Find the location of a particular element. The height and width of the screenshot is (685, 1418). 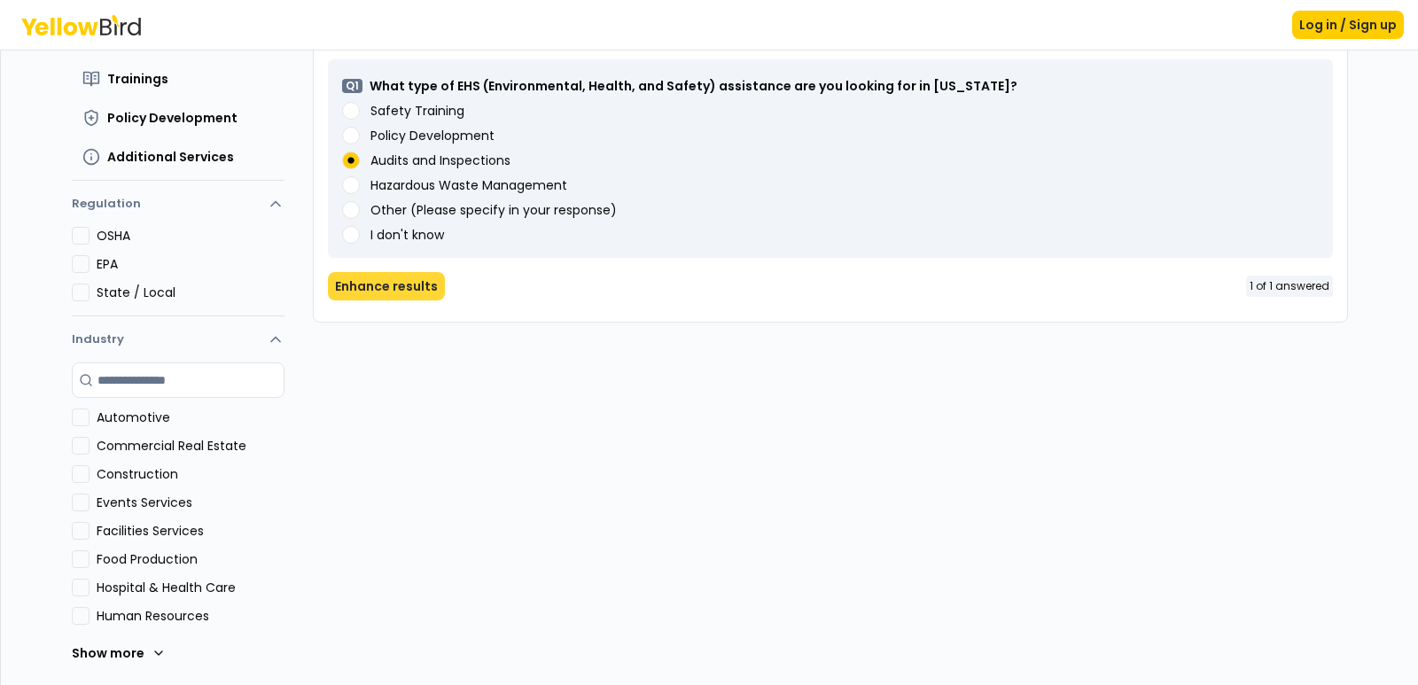

label: Audits and Inspections is located at coordinates (441, 160).